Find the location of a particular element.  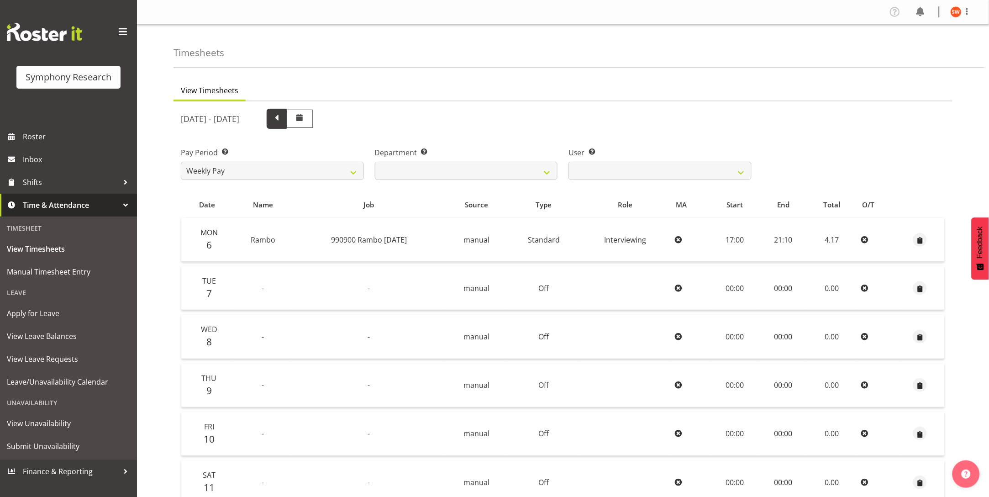

span: Apply for Leave is located at coordinates (69, 313).